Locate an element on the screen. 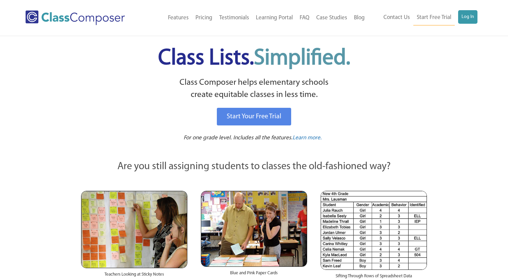 Image resolution: width=508 pixels, height=279 pixels. span: Simplified. is located at coordinates (302, 58).